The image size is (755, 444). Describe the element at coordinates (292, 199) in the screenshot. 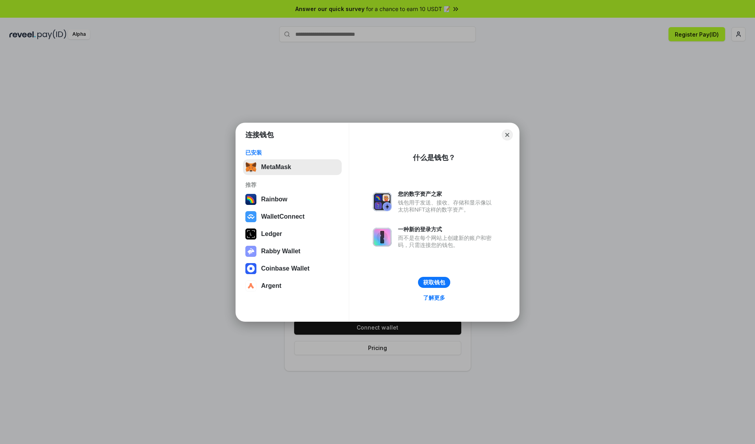

I see `button: Rainbow` at that location.